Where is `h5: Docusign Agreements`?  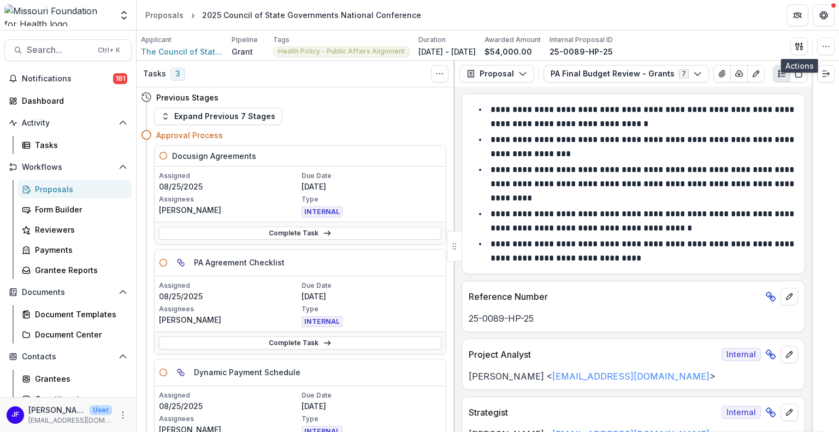
h5: Docusign Agreements is located at coordinates (214, 156).